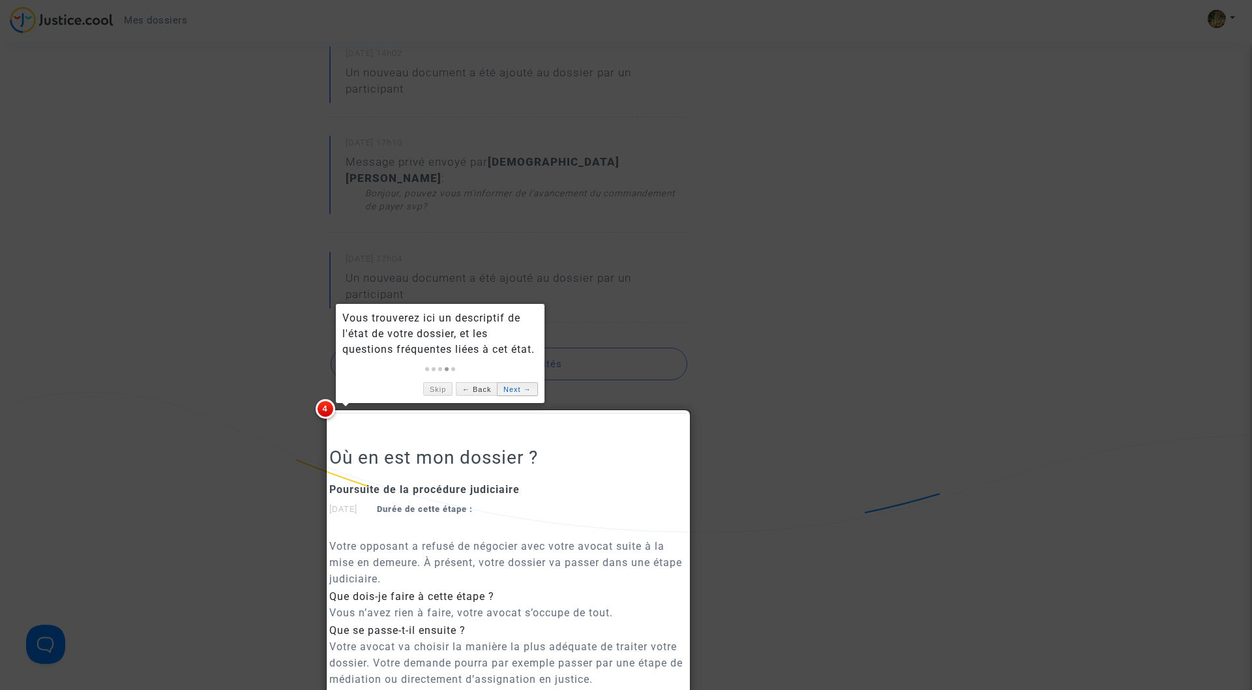 Image resolution: width=1252 pixels, height=690 pixels. Describe the element at coordinates (507, 662) in the screenshot. I see `p: Votre avocat va choisir la manière la plus adéquate de traiter votre dossier. Votre demande pourr...` at that location.